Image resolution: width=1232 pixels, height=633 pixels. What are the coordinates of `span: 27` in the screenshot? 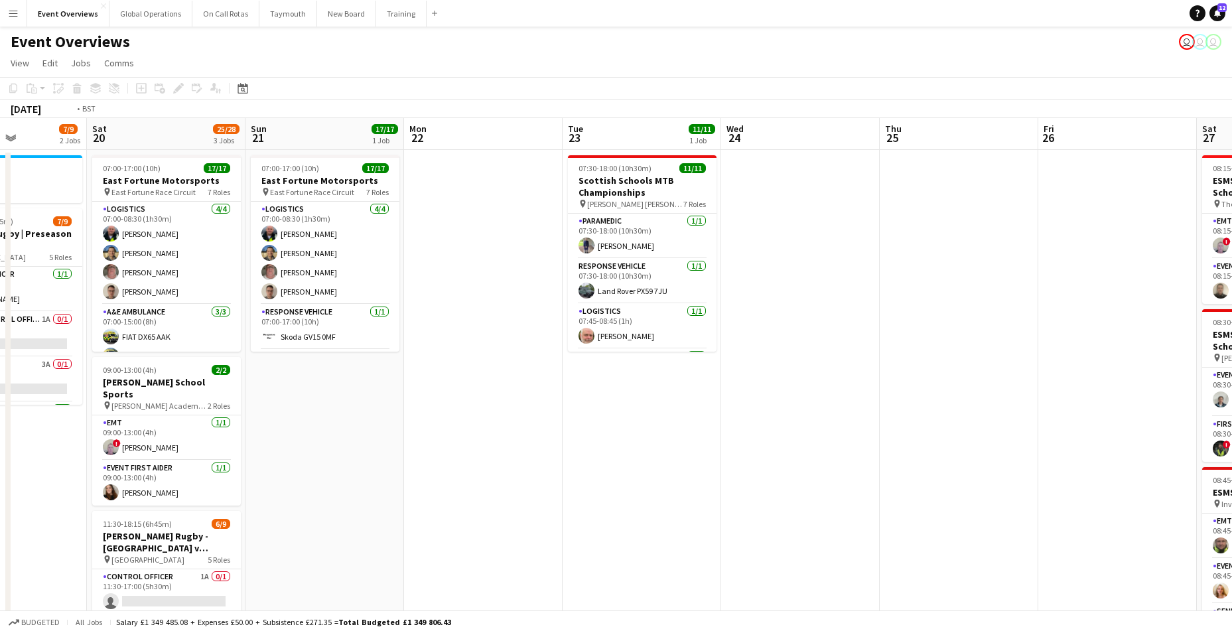 It's located at (1208, 137).